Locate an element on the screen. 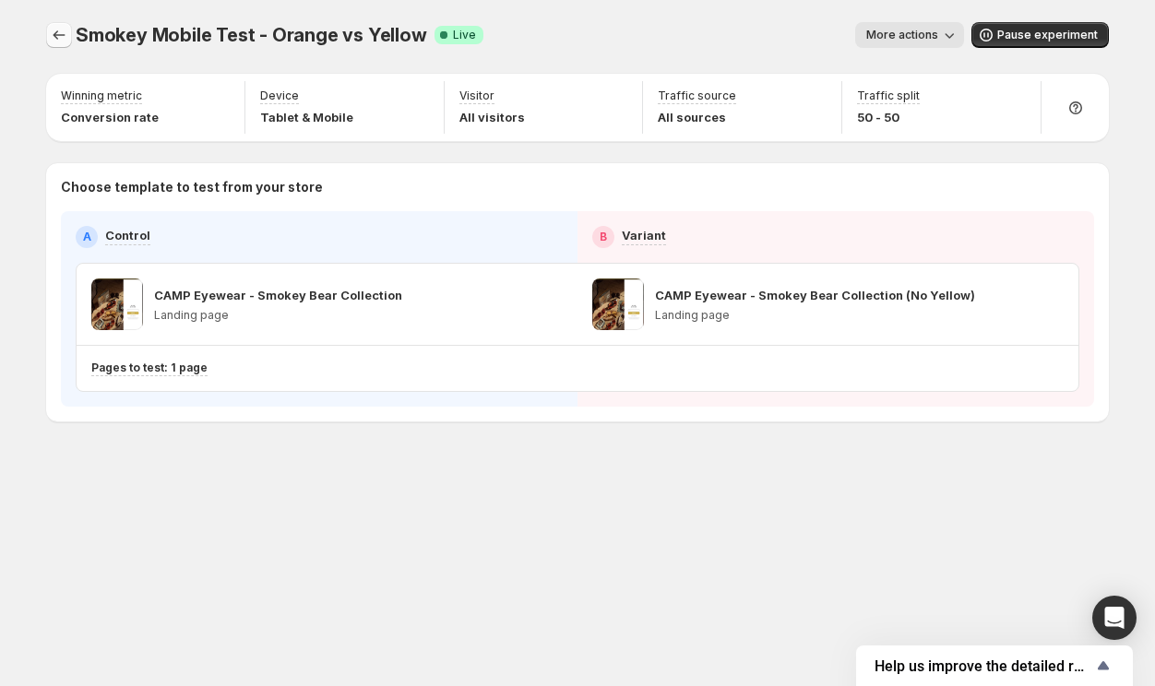 The height and width of the screenshot is (686, 1155). p: Visitor is located at coordinates (477, 96).